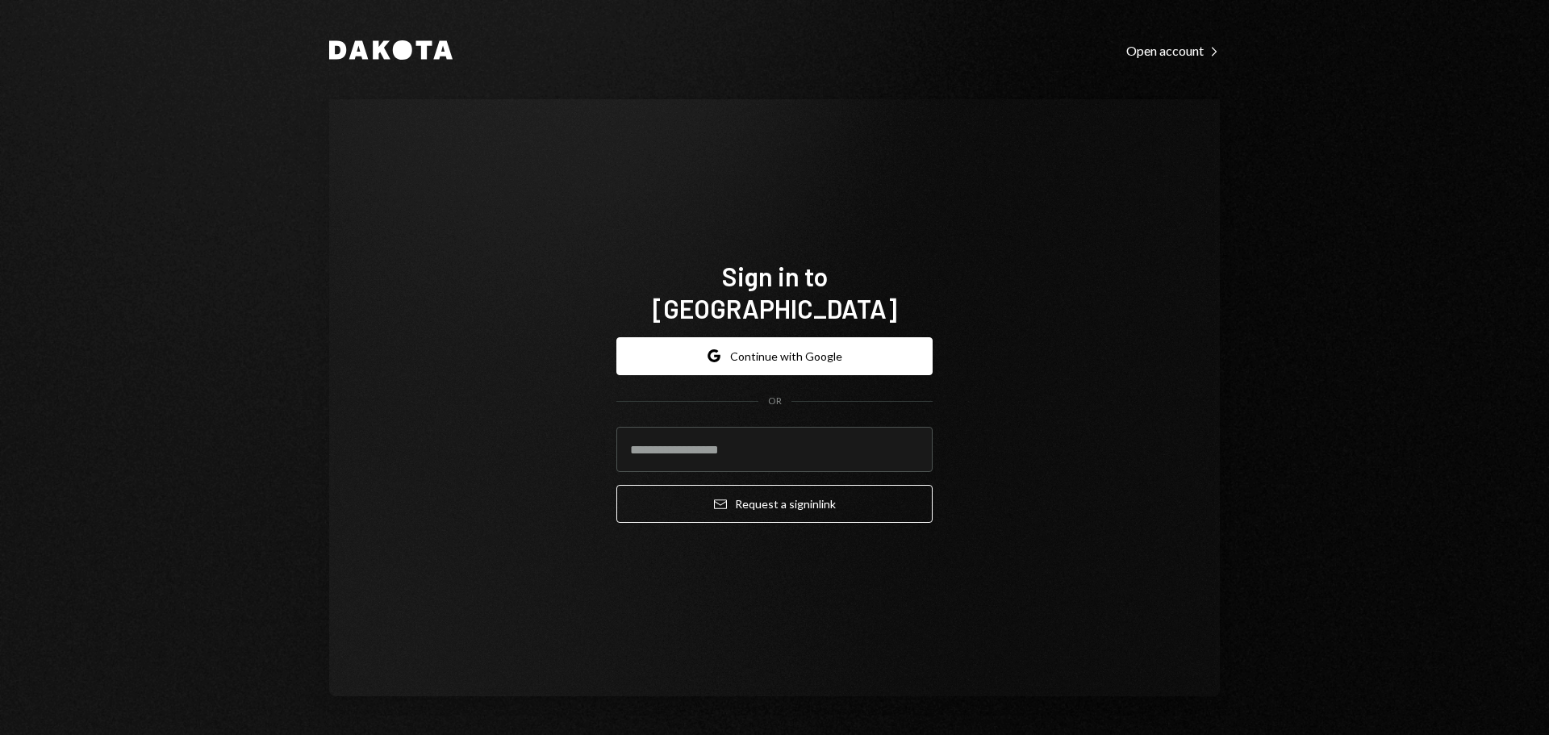  Describe the element at coordinates (775, 401) in the screenshot. I see `div: OR` at that location.